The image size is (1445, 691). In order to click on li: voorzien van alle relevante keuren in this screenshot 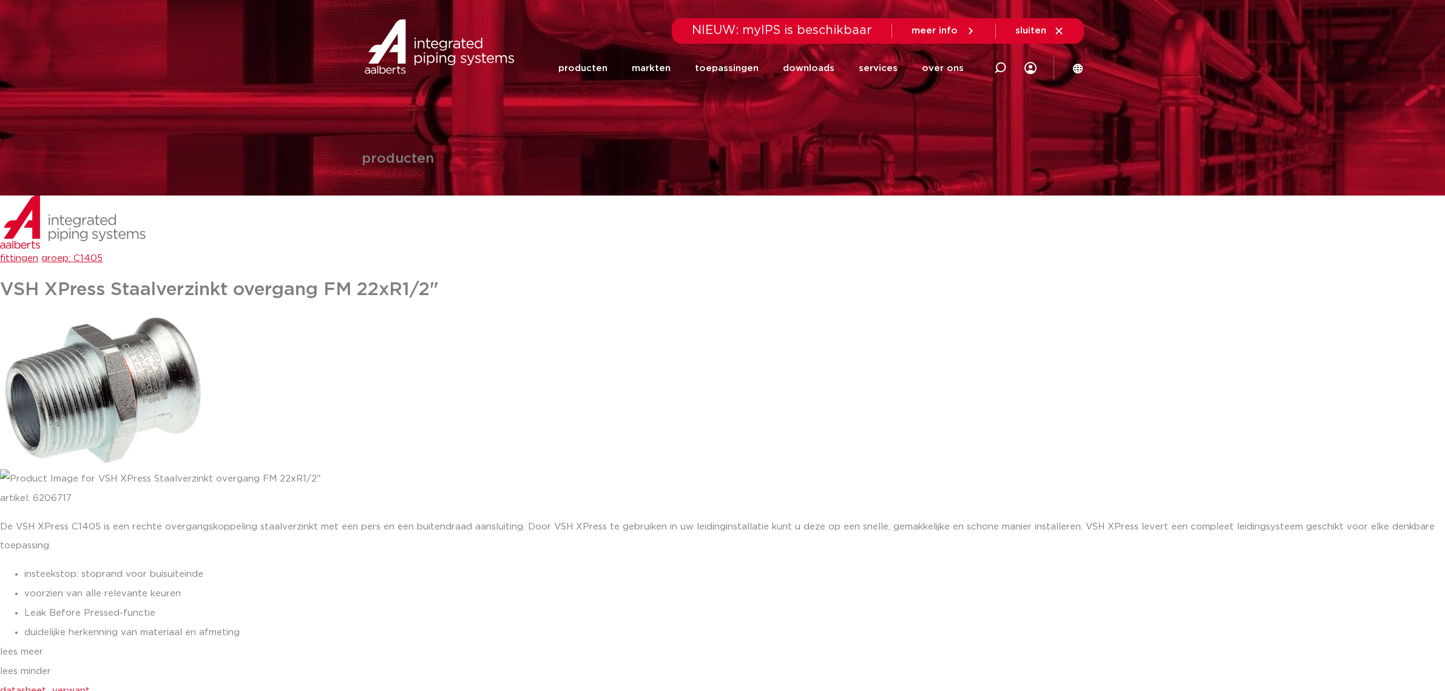, I will do `click(734, 594)`.